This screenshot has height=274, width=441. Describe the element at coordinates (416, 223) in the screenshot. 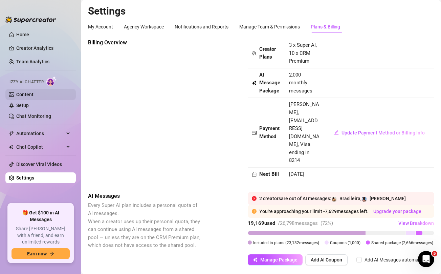

I see `button: View Breakdown` at that location.